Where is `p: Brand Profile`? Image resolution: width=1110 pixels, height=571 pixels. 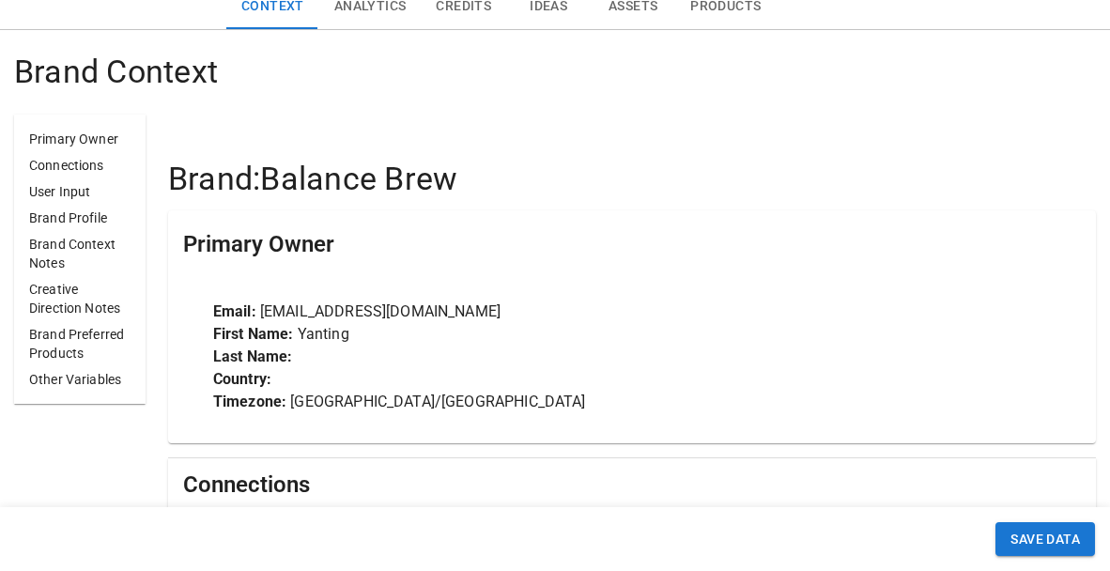 p: Brand Profile is located at coordinates (80, 218).